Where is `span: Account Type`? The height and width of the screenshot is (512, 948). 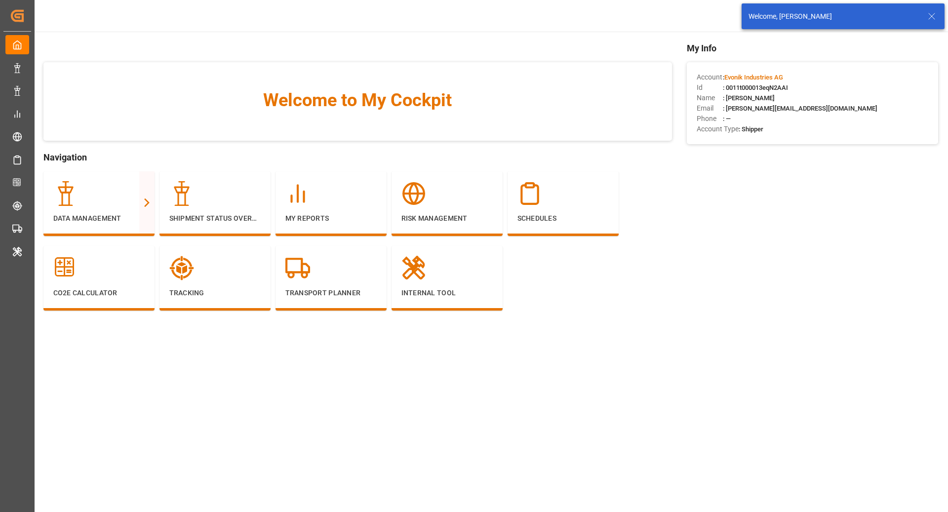 span: Account Type is located at coordinates (717, 129).